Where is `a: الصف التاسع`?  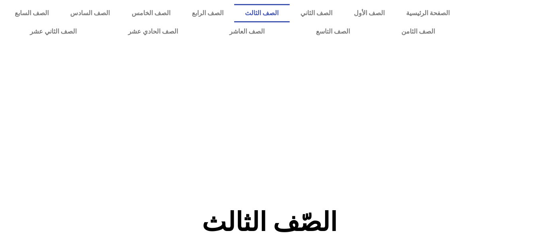 a: الصف التاسع is located at coordinates (333, 32).